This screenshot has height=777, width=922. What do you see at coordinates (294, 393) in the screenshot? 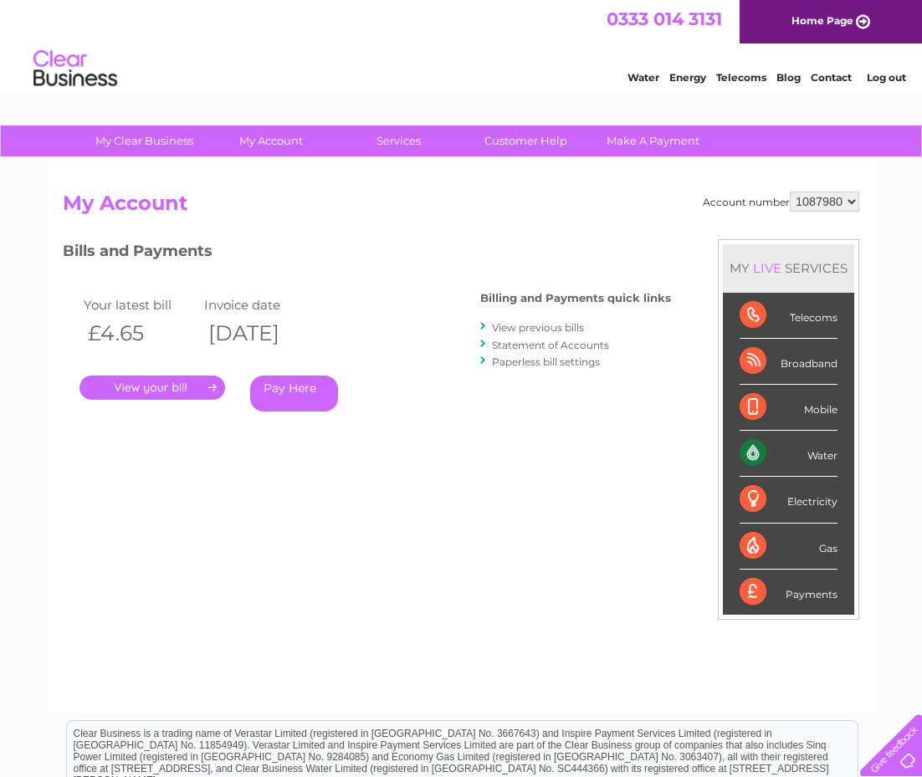
I see `a: Pay Here` at bounding box center [294, 393].